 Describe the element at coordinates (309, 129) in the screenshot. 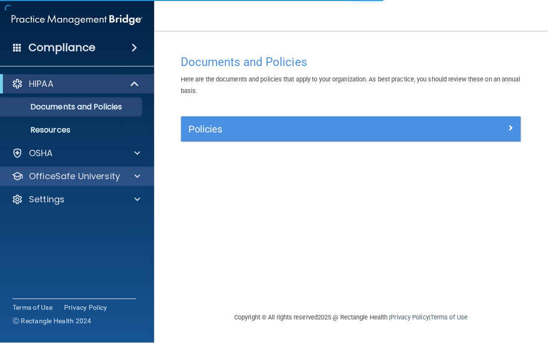

I see `h5: Policies` at that location.